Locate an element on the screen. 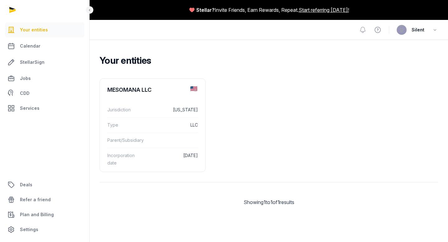 The height and width of the screenshot is (242, 448). span: Jobs is located at coordinates (25, 78).